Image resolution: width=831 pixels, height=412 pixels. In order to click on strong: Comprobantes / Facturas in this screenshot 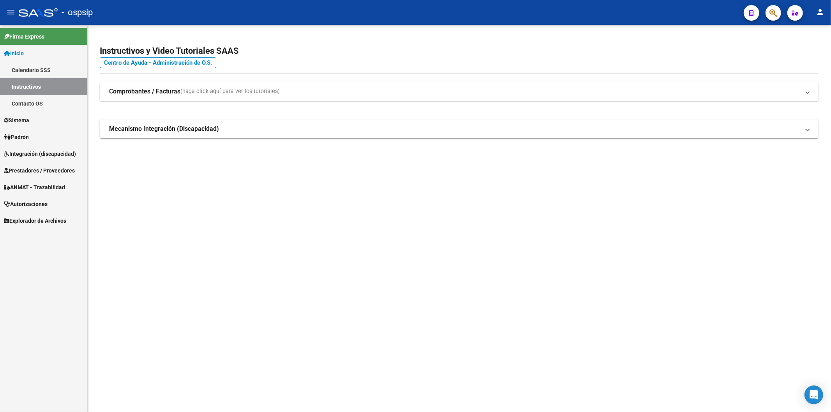, I will do `click(145, 92)`.